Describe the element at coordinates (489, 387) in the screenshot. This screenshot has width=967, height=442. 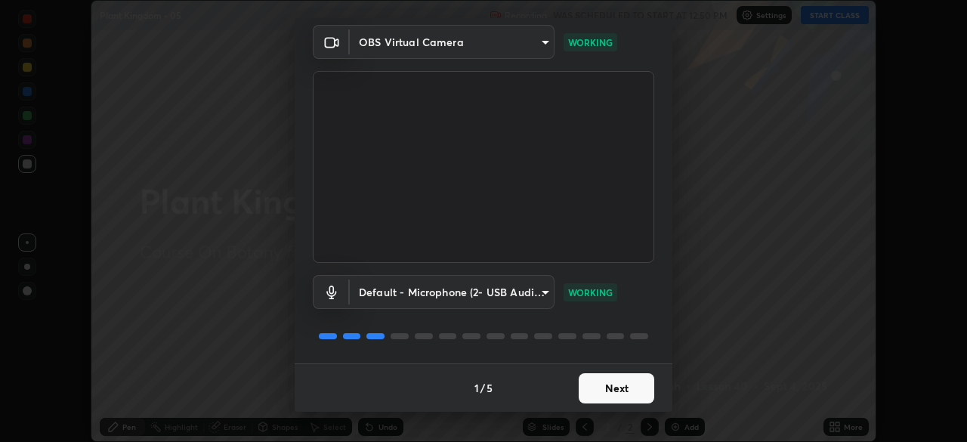
I see `h4: 5` at that location.